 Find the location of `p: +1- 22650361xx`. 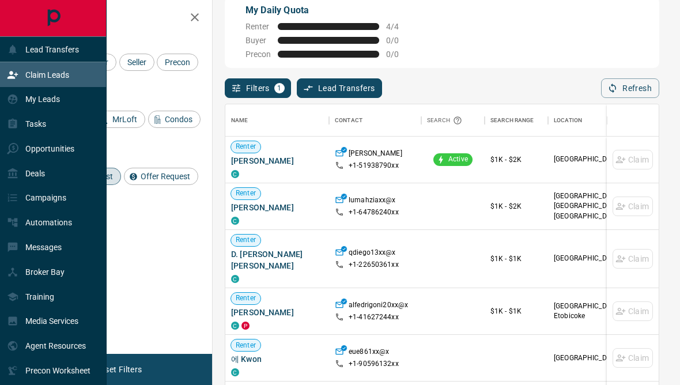

p: +1- 22650361xx is located at coordinates (374, 265).